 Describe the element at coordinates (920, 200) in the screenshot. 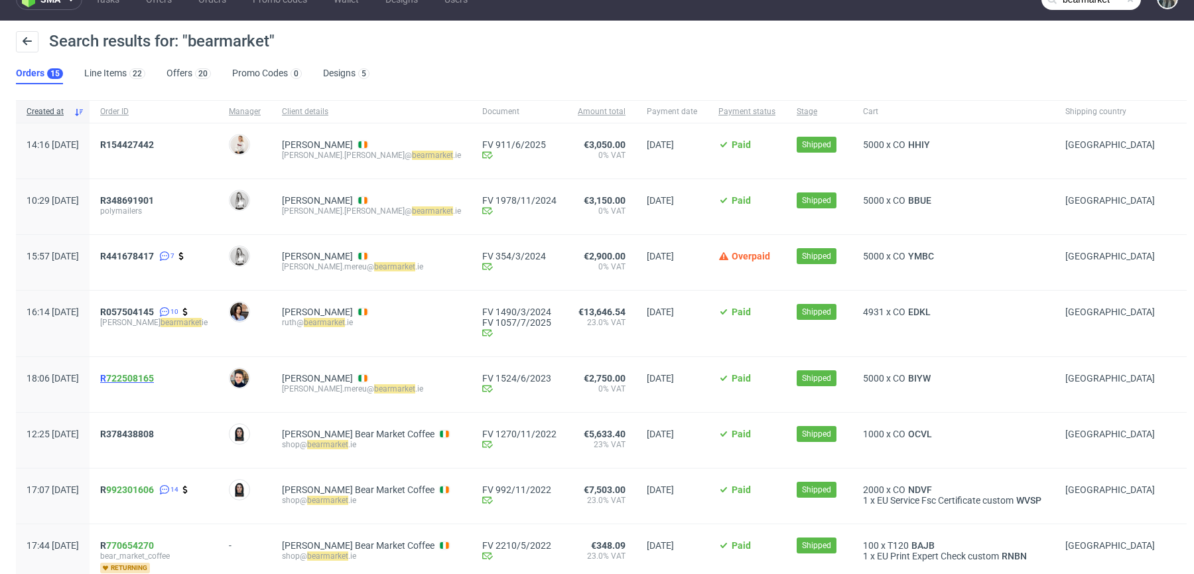

I see `a: BBUE` at that location.